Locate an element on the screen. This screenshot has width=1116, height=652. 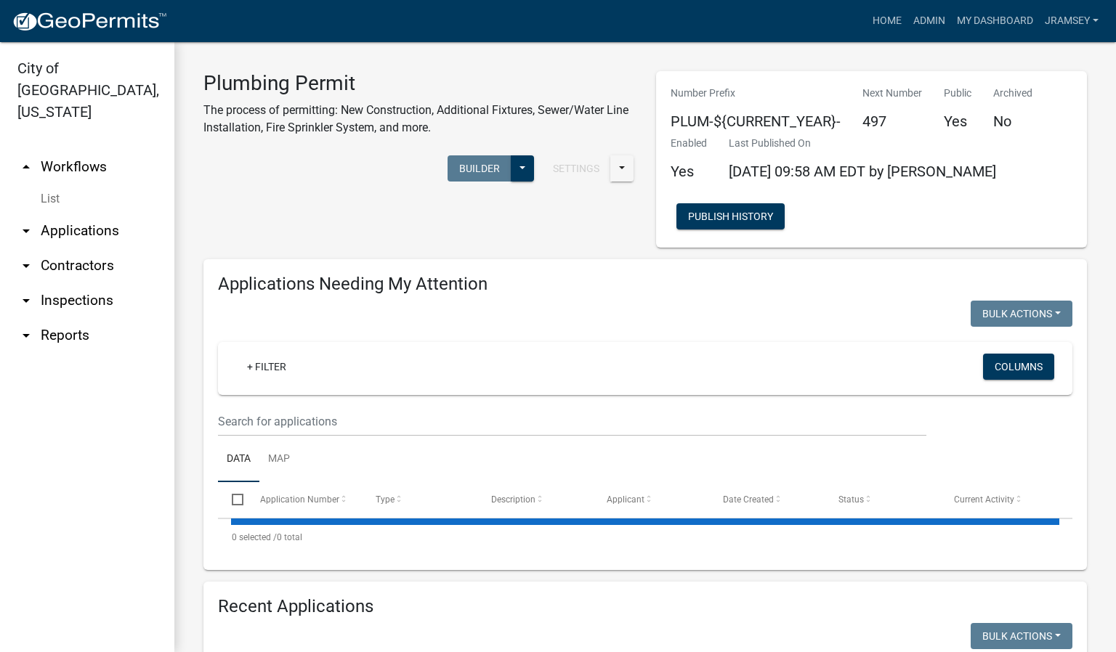
h5: PLUM-${CURRENT_YEAR}- is located at coordinates (756, 121).